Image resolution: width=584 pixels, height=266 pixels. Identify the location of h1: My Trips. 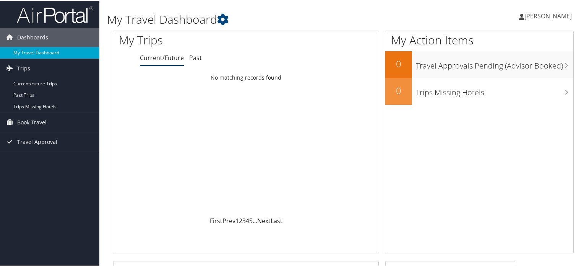
(191, 39).